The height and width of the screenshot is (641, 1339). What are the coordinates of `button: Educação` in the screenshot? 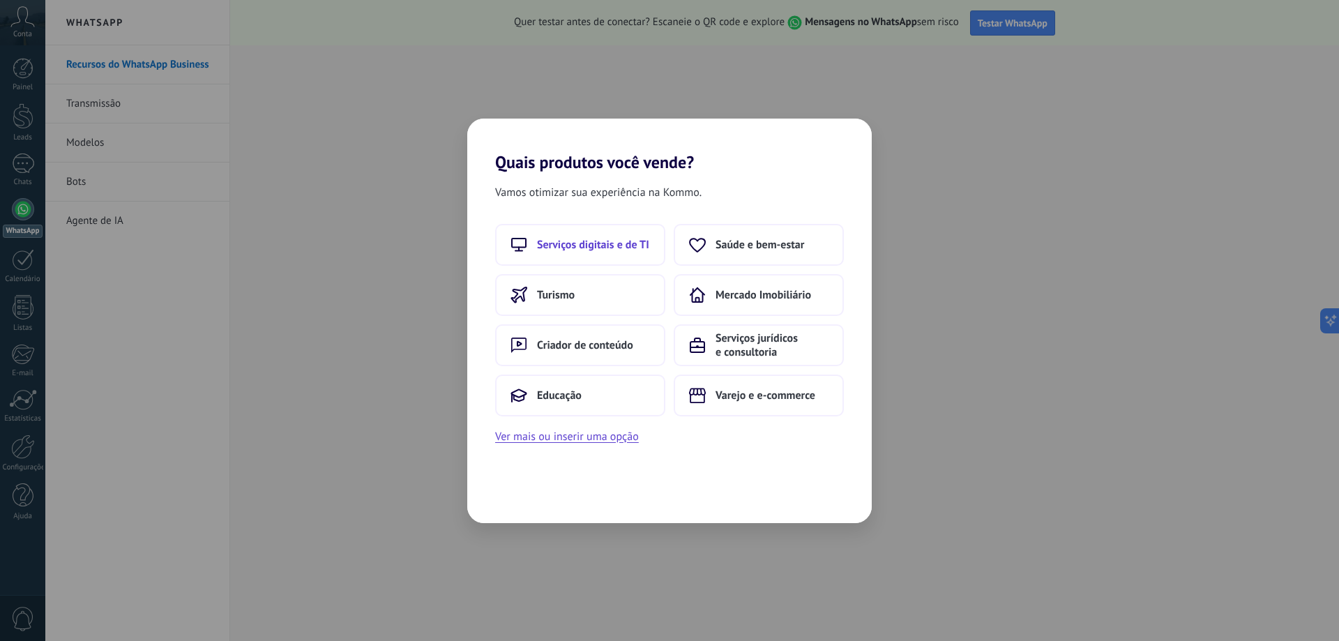 It's located at (580, 395).